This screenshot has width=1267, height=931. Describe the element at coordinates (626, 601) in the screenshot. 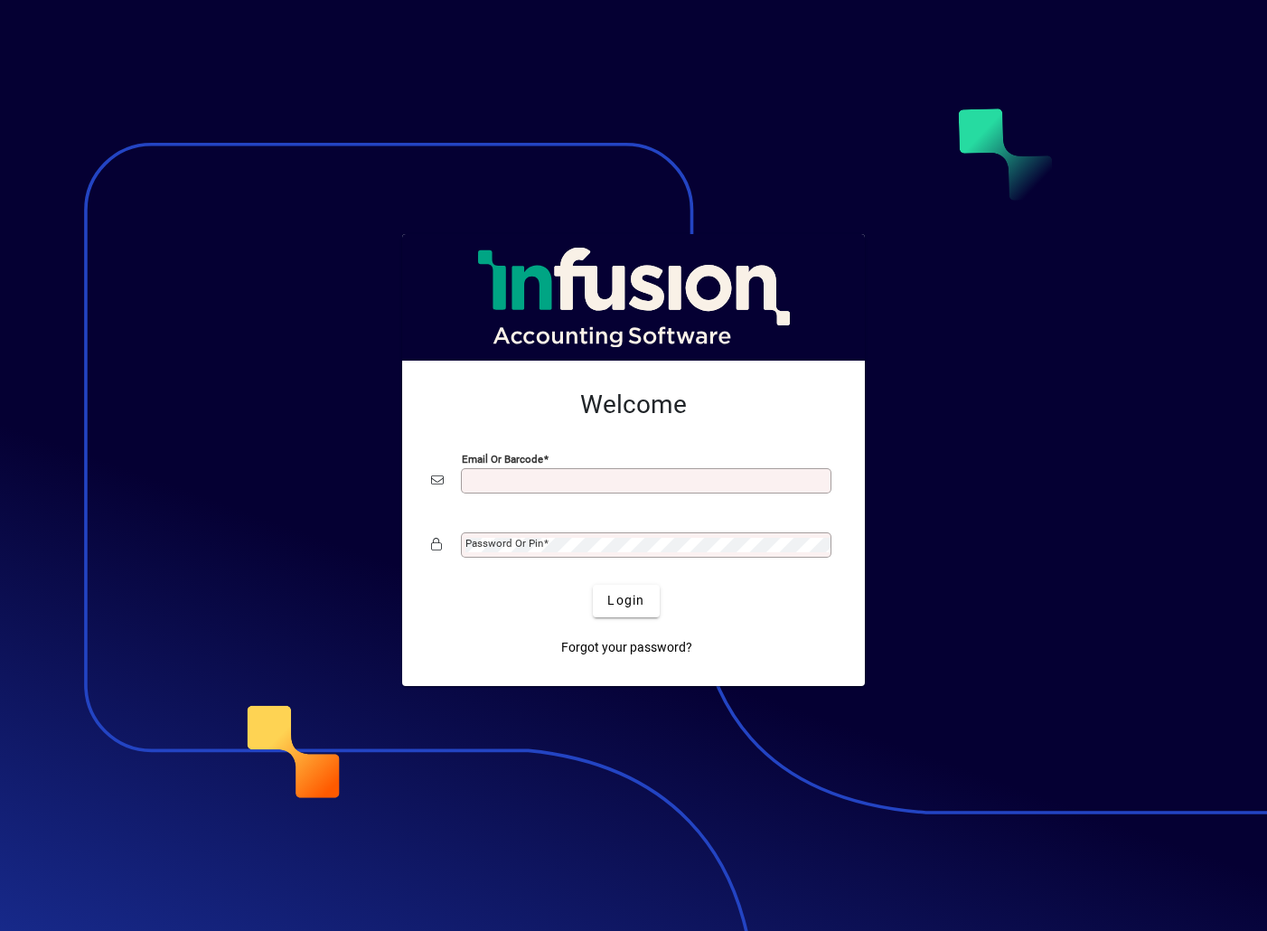

I see `button: Login` at that location.